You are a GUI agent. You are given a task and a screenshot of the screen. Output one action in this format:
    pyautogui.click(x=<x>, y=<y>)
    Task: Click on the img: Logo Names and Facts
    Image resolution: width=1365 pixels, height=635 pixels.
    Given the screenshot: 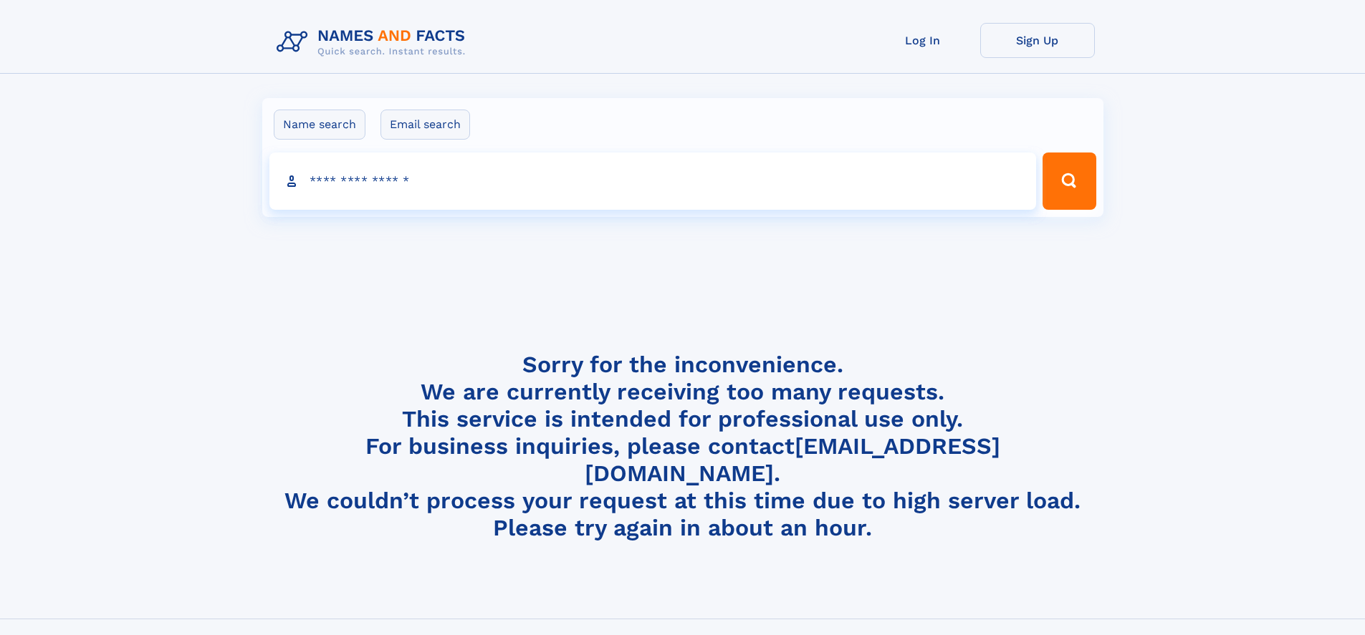 What is the action you would take?
    pyautogui.click(x=374, y=42)
    